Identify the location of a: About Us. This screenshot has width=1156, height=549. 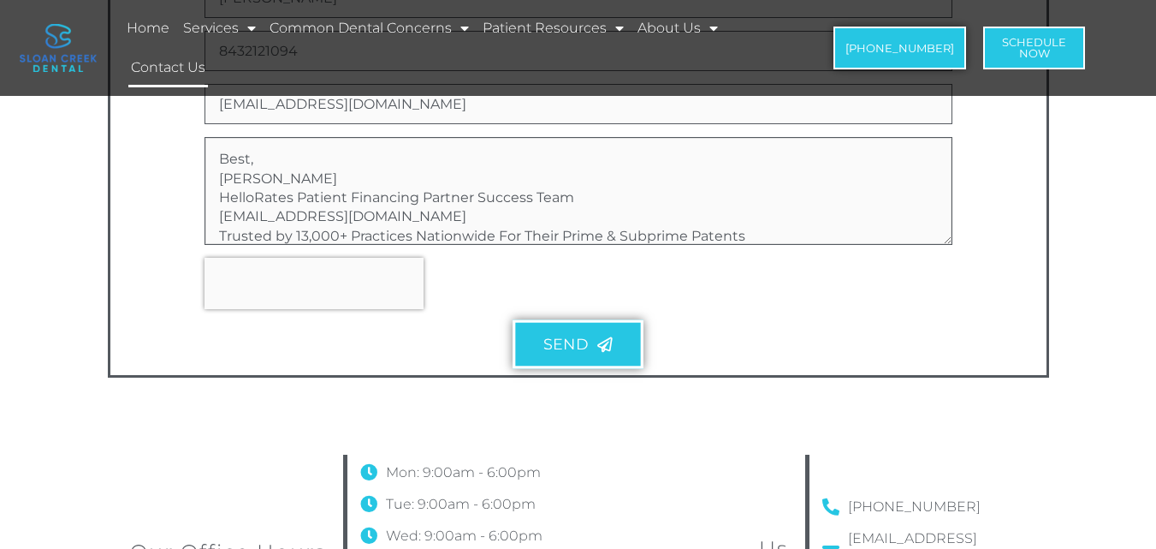
(678, 28).